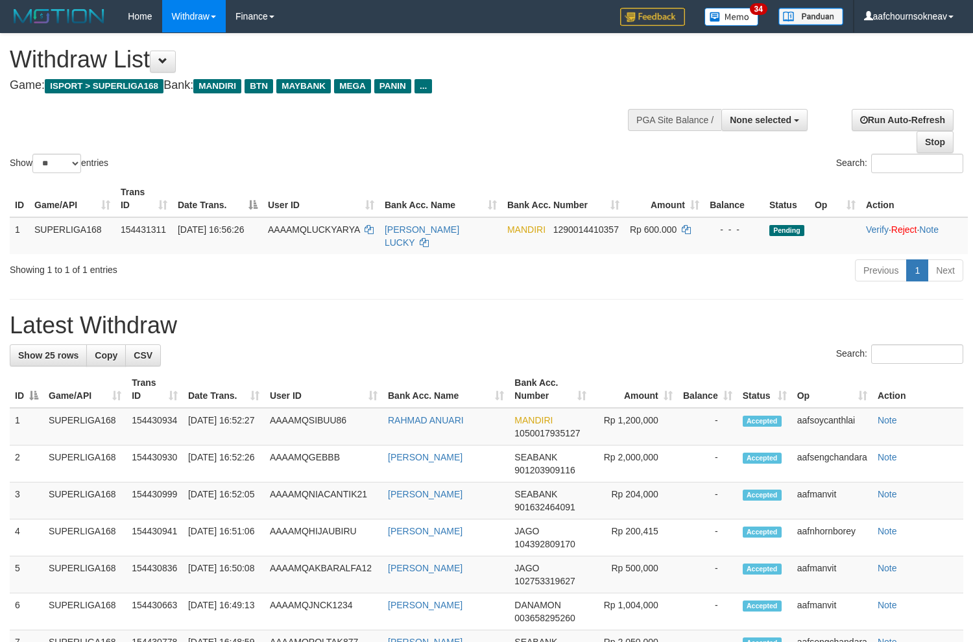 The height and width of the screenshot is (642, 973). What do you see at coordinates (544, 618) in the screenshot?
I see `span: Copy 003658295260 to clipboard` at bounding box center [544, 618].